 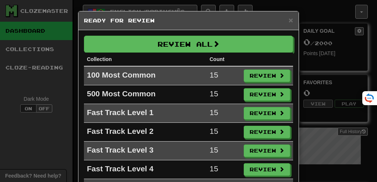 What do you see at coordinates (145, 59) in the screenshot?
I see `th: Collection` at bounding box center [145, 59].